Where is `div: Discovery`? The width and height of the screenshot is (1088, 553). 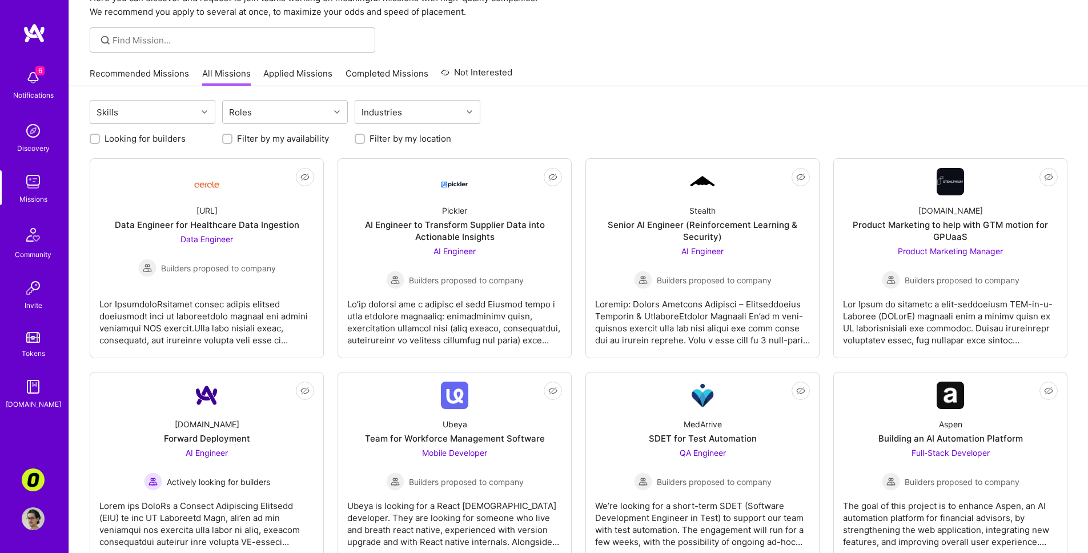 div: Discovery is located at coordinates (33, 148).